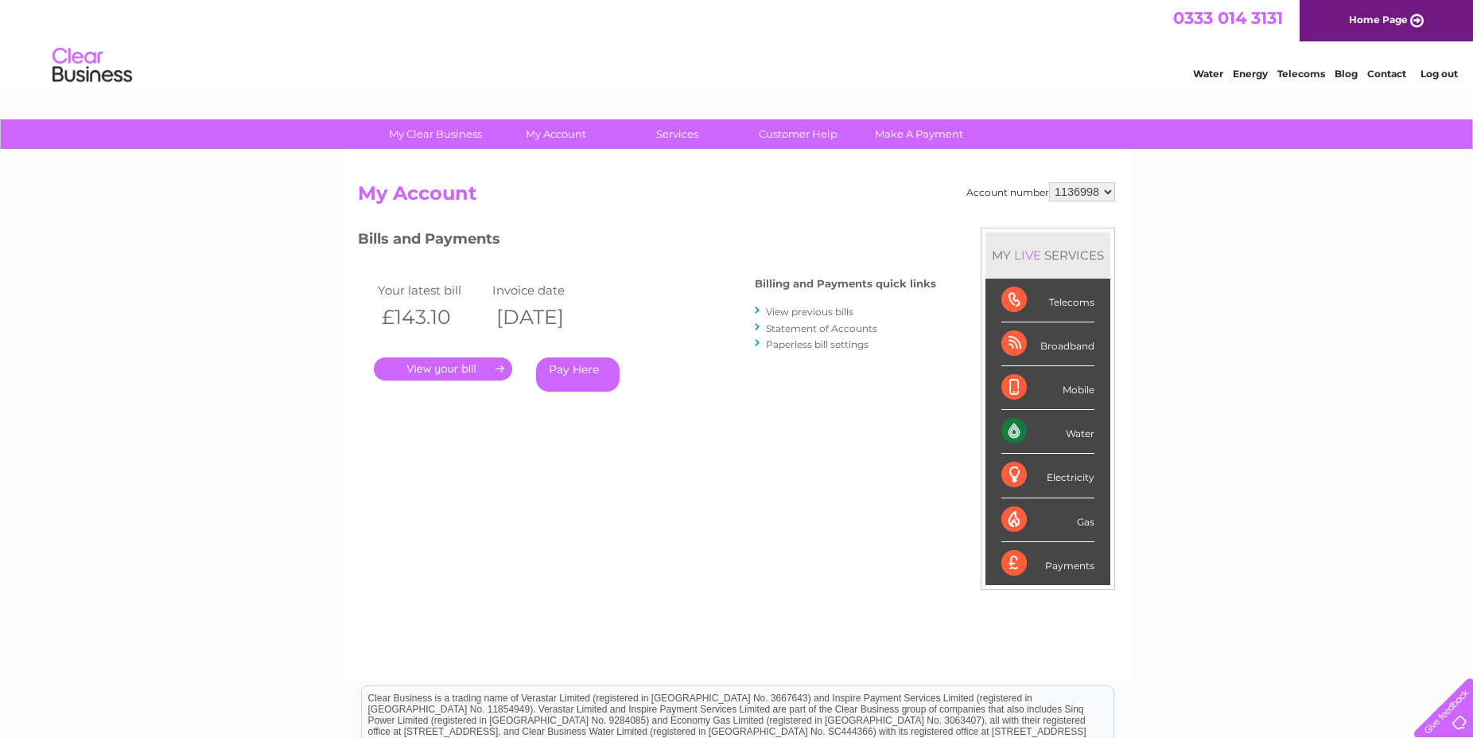  What do you see at coordinates (1439, 73) in the screenshot?
I see `a: Log out` at bounding box center [1439, 73].